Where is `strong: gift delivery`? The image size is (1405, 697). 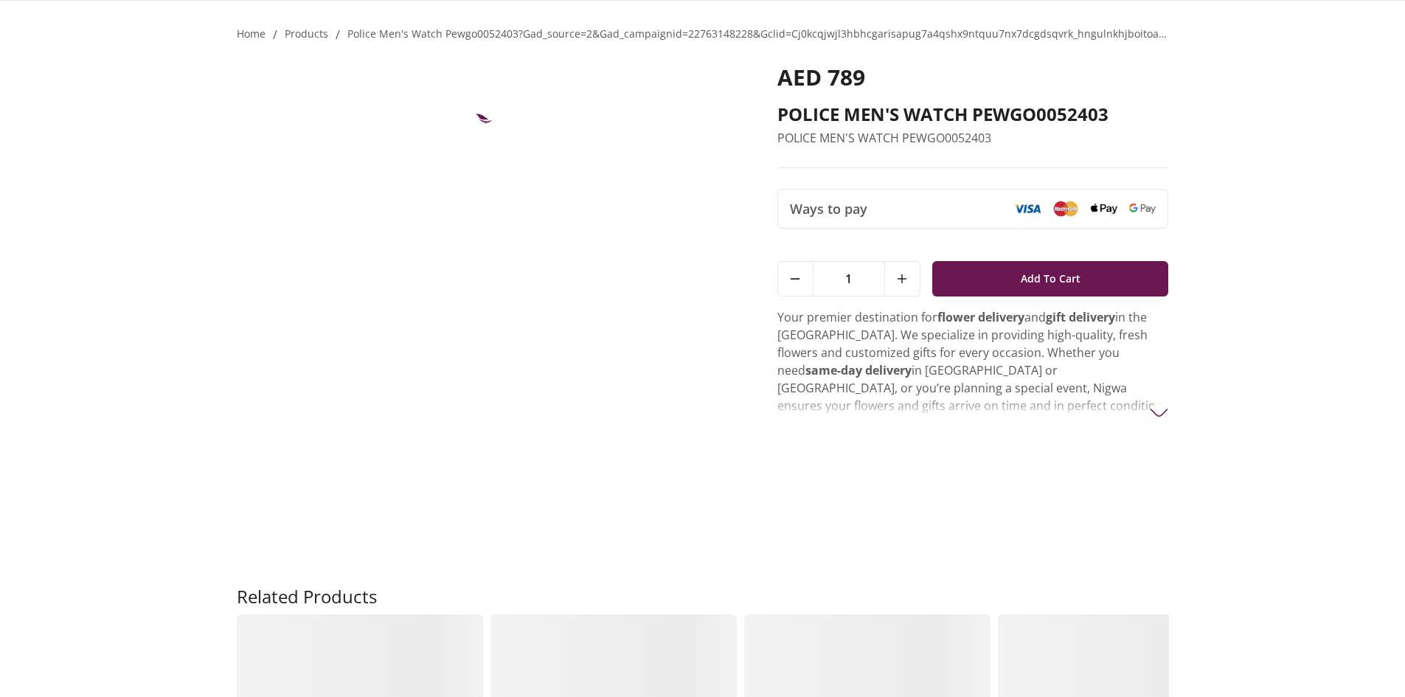
strong: gift delivery is located at coordinates (1080, 317).